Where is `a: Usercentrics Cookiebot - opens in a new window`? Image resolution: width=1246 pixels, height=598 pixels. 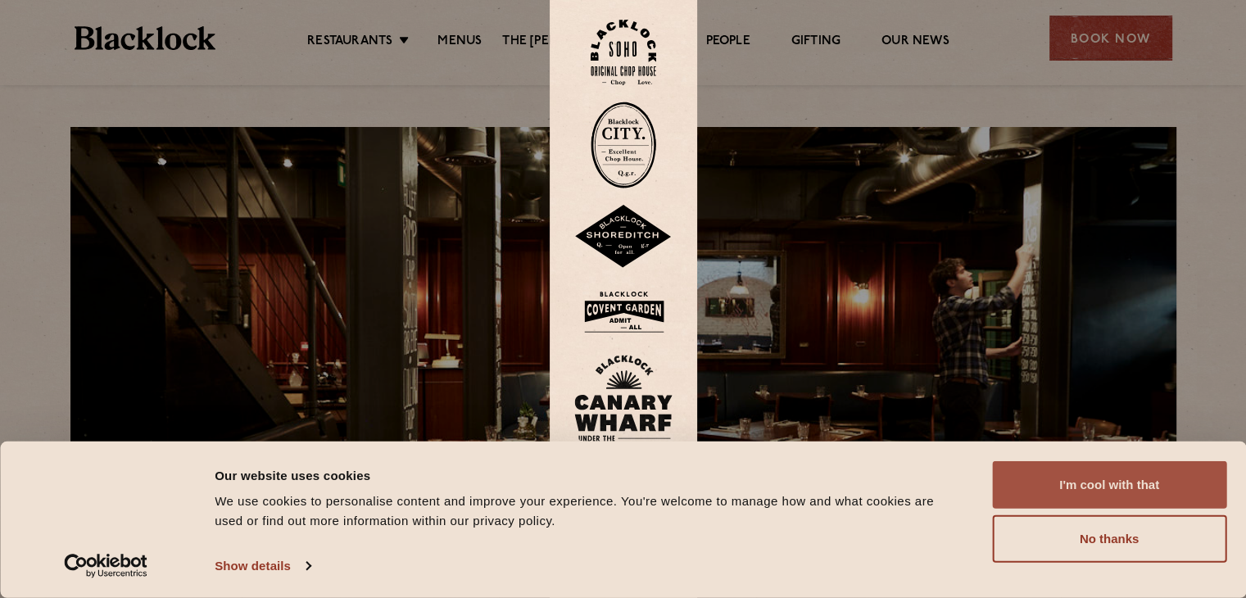
a: Usercentrics Cookiebot - opens in a new window is located at coordinates (106, 566).